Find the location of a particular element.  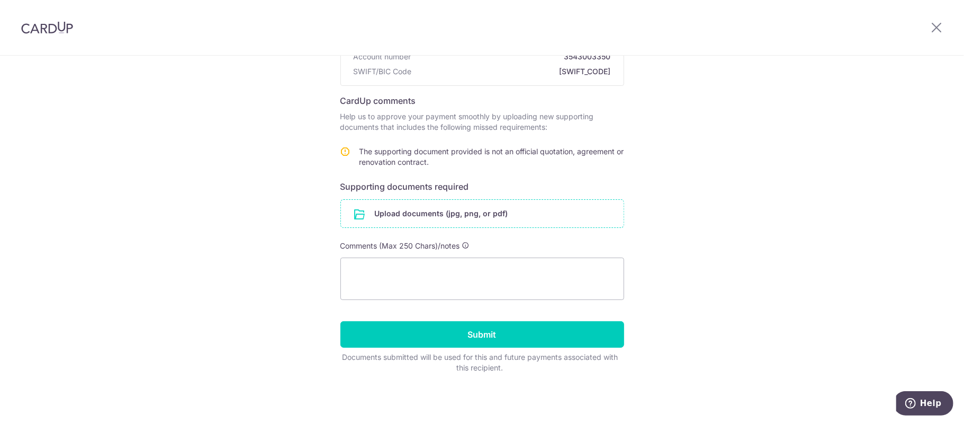

p: Help us to approve your payment smoothly by uploading new supporting documents that includes the ... is located at coordinates (482, 122).